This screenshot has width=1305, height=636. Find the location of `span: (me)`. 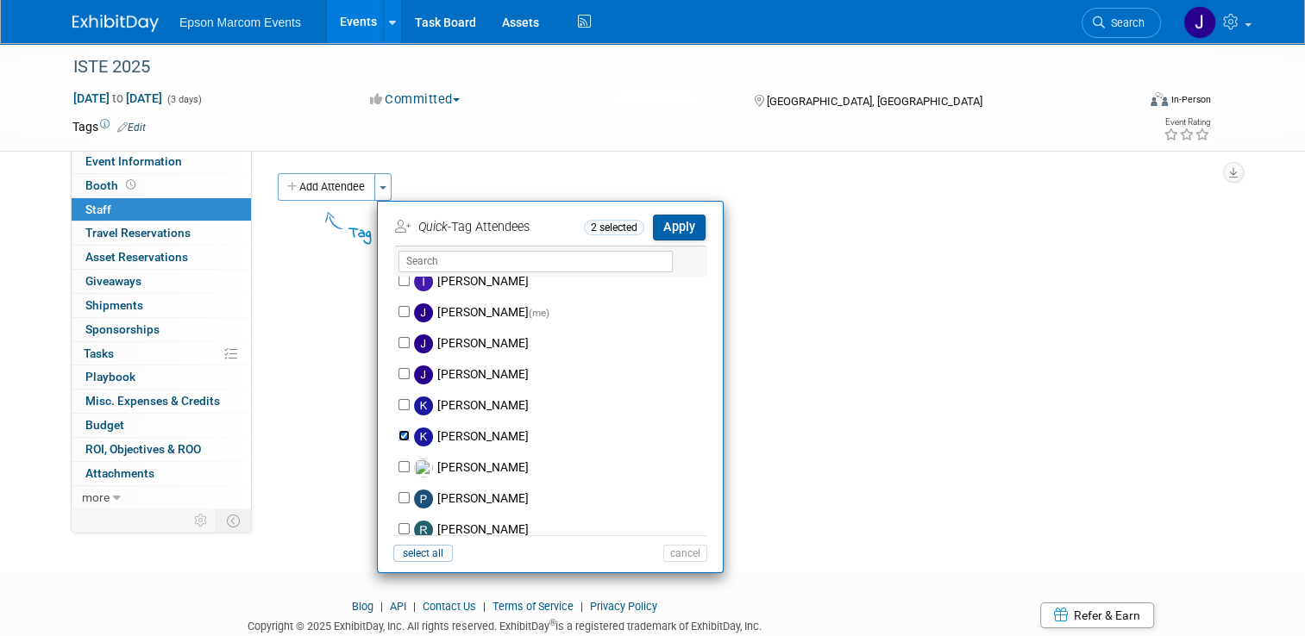

span: (me) is located at coordinates (539, 313).